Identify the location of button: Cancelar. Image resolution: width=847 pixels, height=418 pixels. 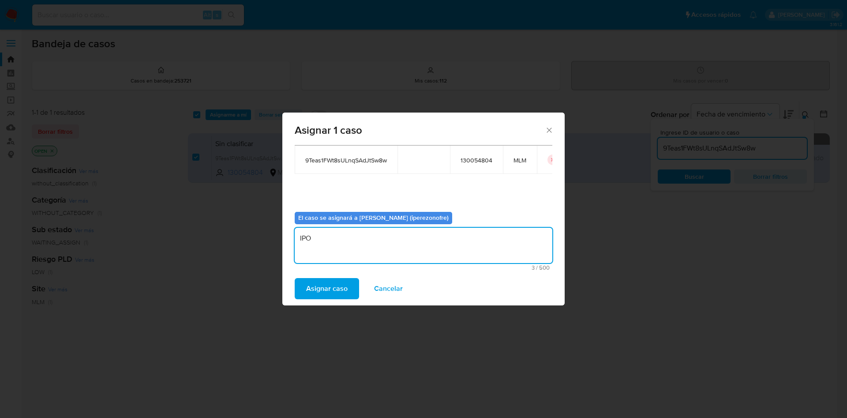
(388, 288).